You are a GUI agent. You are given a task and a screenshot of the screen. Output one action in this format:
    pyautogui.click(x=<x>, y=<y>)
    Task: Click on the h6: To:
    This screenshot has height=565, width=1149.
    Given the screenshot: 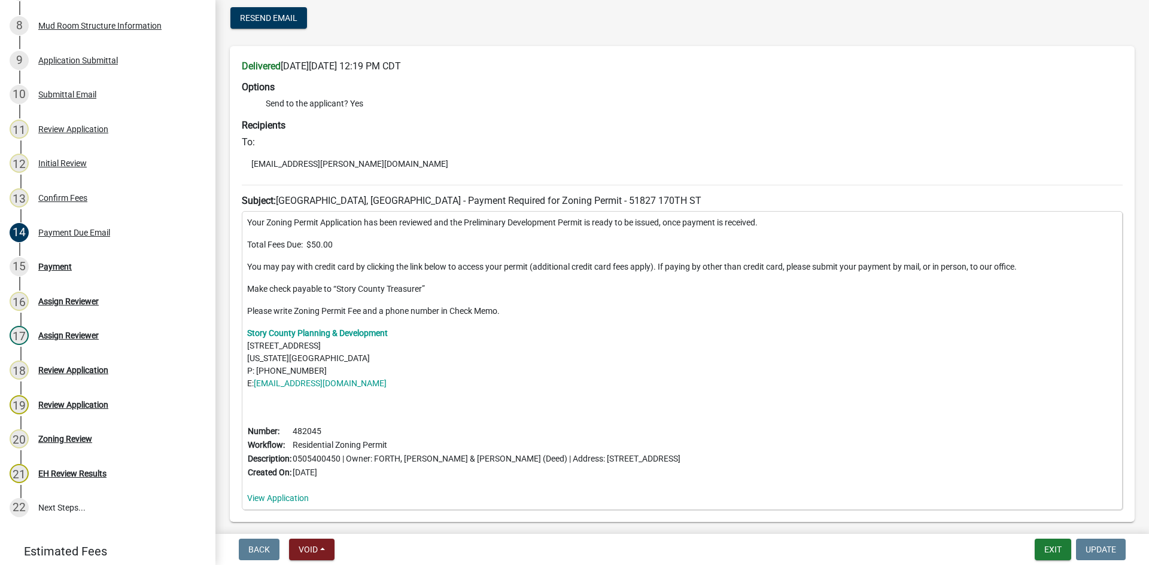 What is the action you would take?
    pyautogui.click(x=682, y=142)
    